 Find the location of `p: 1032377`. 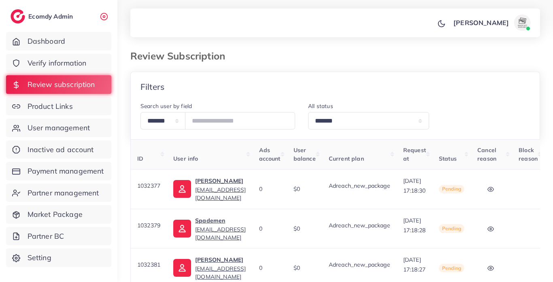

p: 1032377 is located at coordinates (148, 186).